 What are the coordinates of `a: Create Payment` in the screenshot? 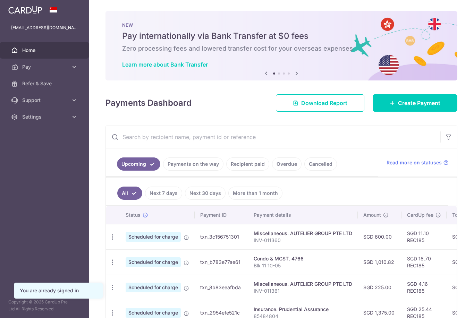 It's located at (415, 103).